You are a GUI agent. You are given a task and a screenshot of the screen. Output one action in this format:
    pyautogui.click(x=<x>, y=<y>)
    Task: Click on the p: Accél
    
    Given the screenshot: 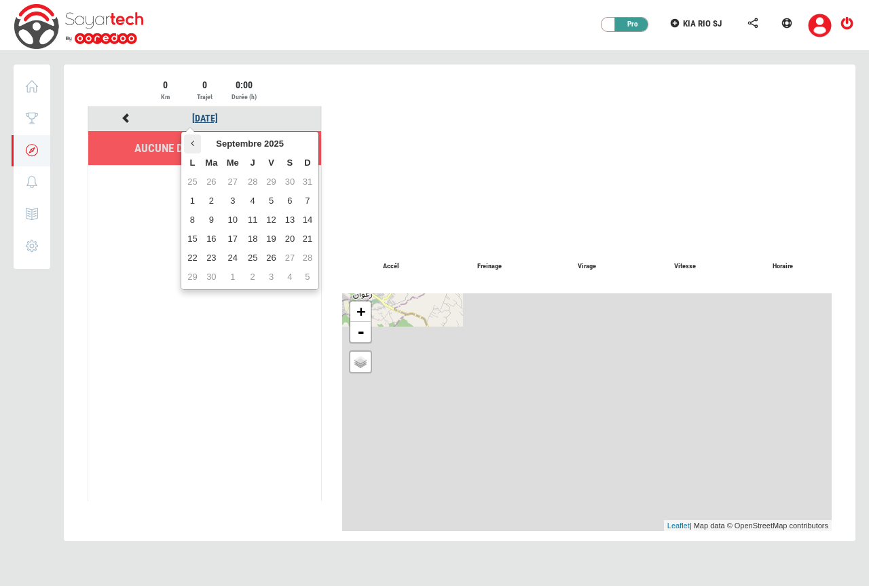 What is the action you would take?
    pyautogui.click(x=391, y=266)
    